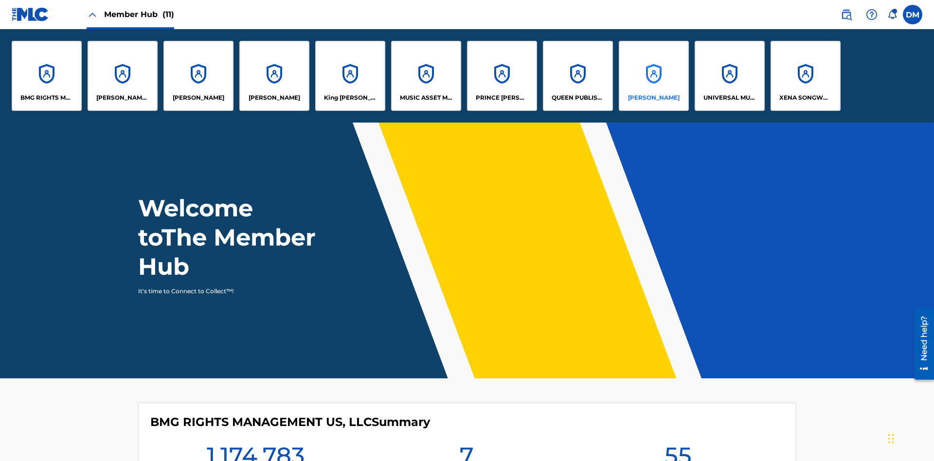 The image size is (934, 461). Describe the element at coordinates (17, 40) in the screenshot. I see `div: Open Resource Center` at that location.